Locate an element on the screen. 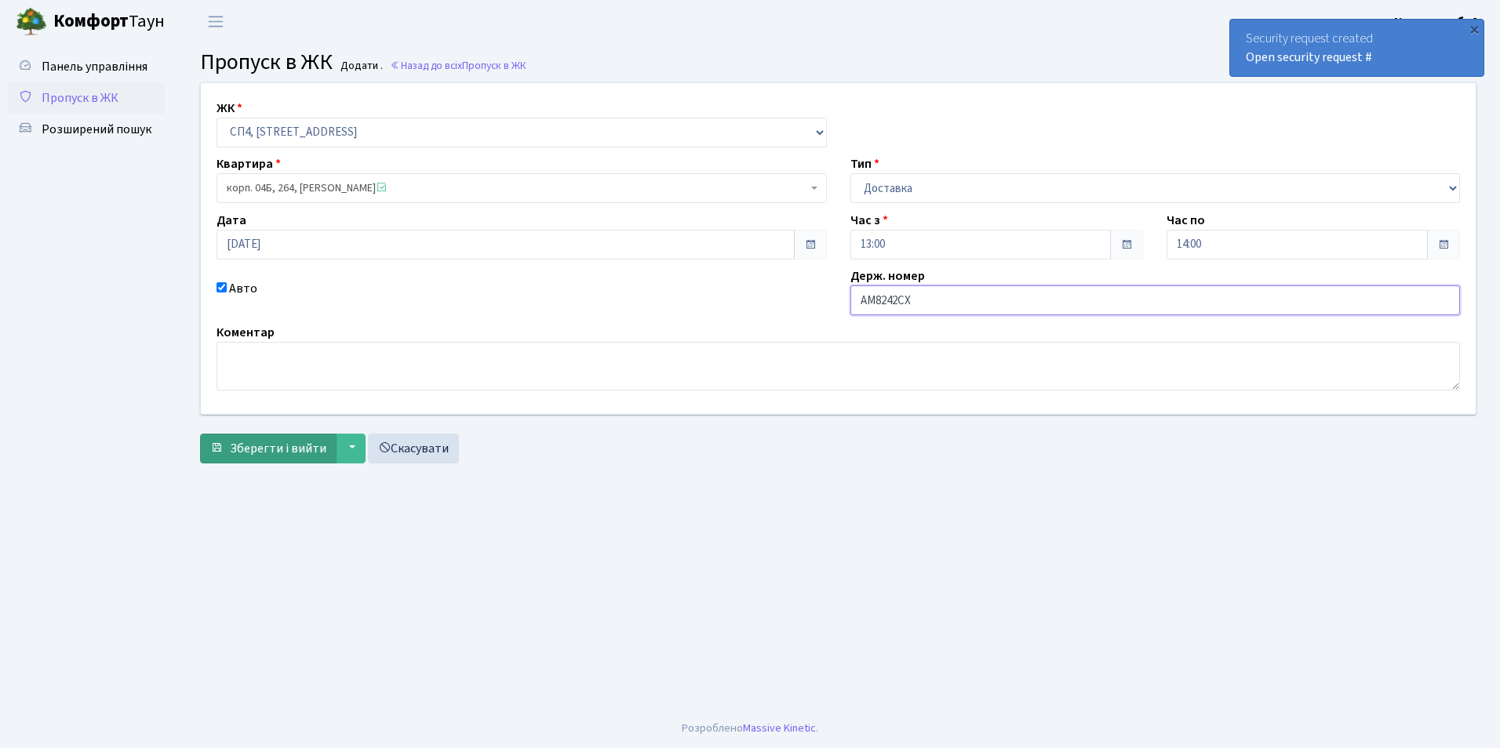 The image size is (1500, 748). div: Security request created is located at coordinates (1356, 48).